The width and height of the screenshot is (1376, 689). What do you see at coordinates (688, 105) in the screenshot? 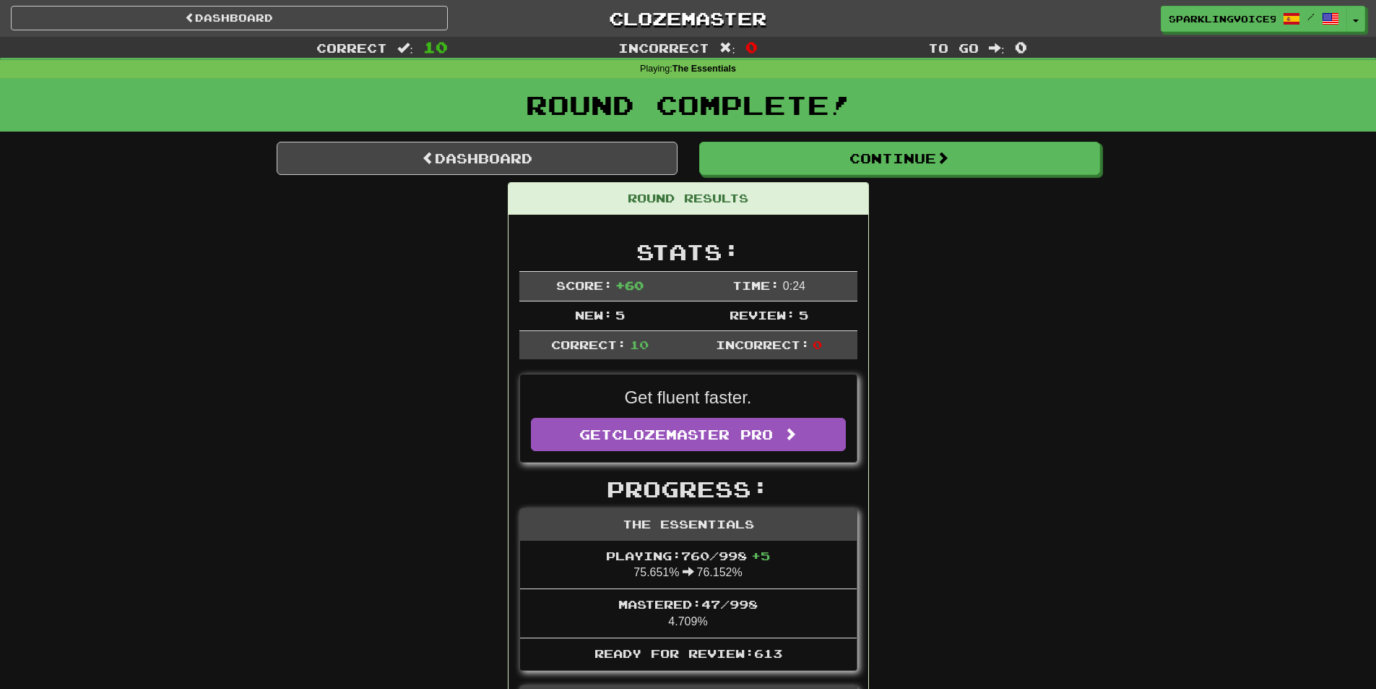
I see `h1: Round Complete!` at bounding box center [688, 105].